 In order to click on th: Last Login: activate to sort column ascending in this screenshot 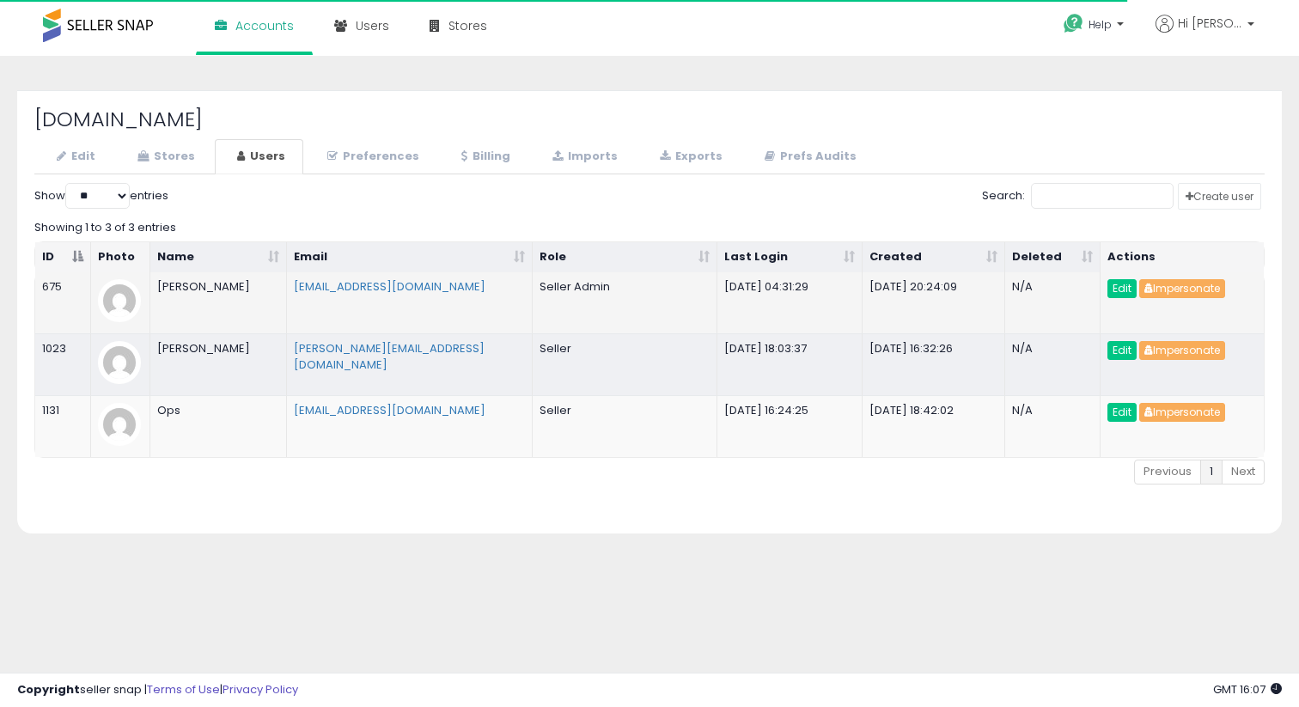, I will do `click(791, 258)`.